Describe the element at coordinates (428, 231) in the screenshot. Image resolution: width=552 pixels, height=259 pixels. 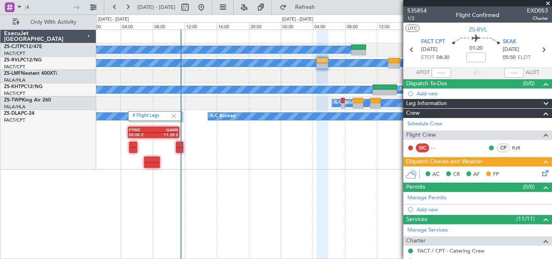
I see `a: Manage Services` at that location.